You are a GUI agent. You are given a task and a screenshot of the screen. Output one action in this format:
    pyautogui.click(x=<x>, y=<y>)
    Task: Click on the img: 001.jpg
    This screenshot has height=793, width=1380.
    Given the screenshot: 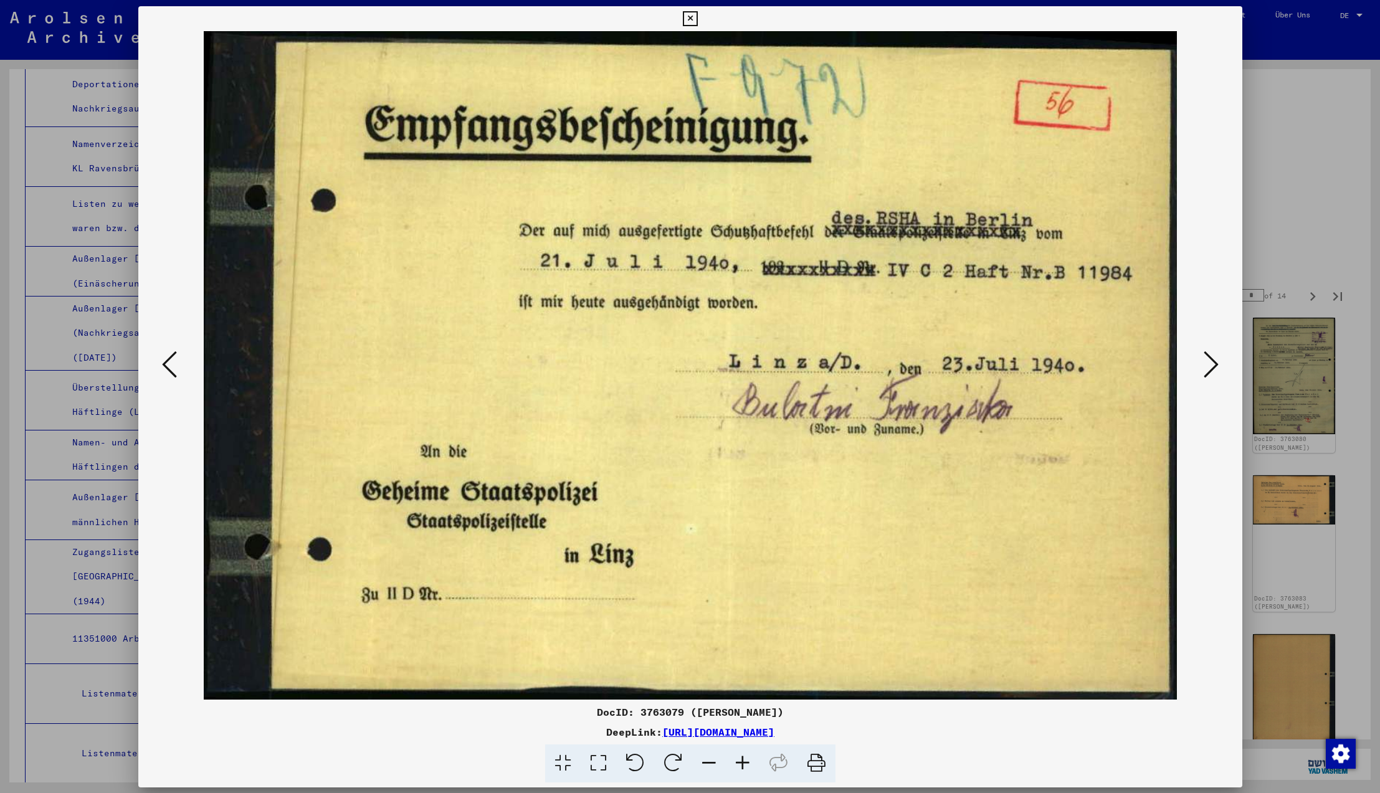 What is the action you would take?
    pyautogui.click(x=690, y=365)
    